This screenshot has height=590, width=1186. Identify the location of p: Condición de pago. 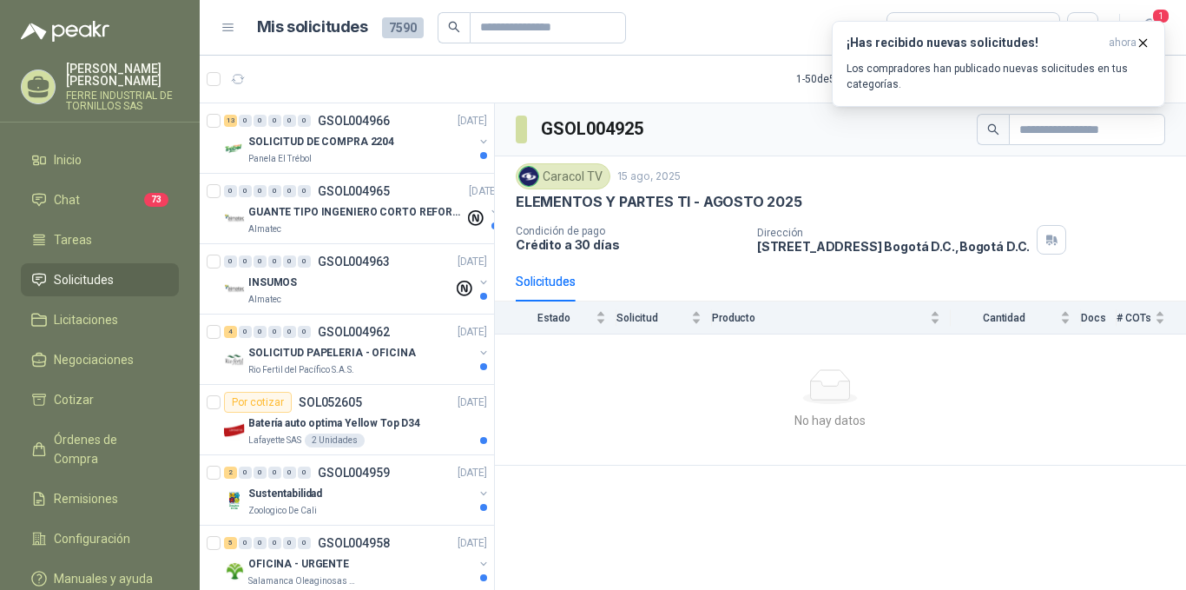
(630, 231).